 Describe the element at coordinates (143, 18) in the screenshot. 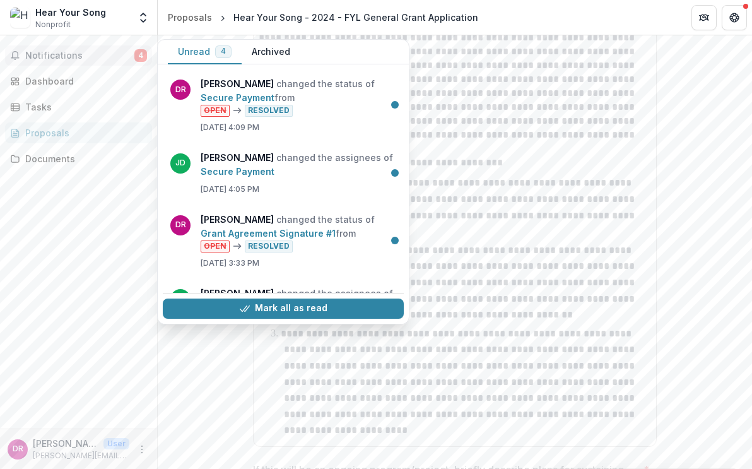

I see `button: Open entity switcher` at that location.